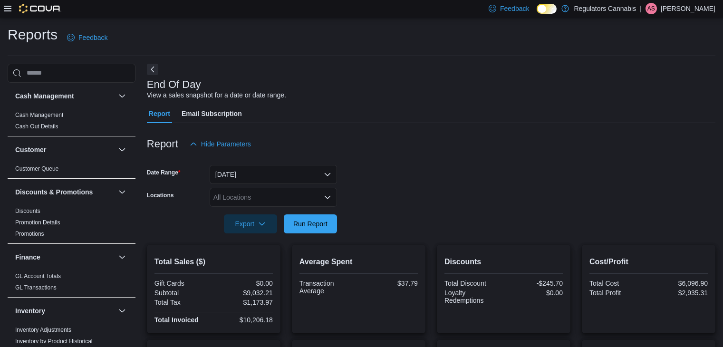  What do you see at coordinates (358, 262) in the screenshot?
I see `h2: Average Spent` at bounding box center [358, 262].